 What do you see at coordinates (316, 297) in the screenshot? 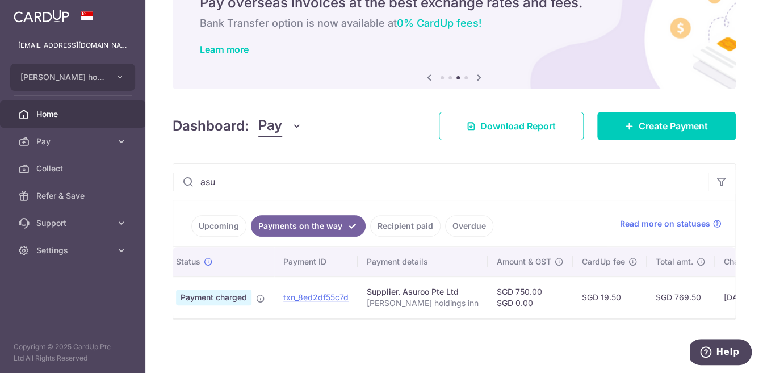
I see `a: txn_8ed2df55c7d` at bounding box center [316, 297].